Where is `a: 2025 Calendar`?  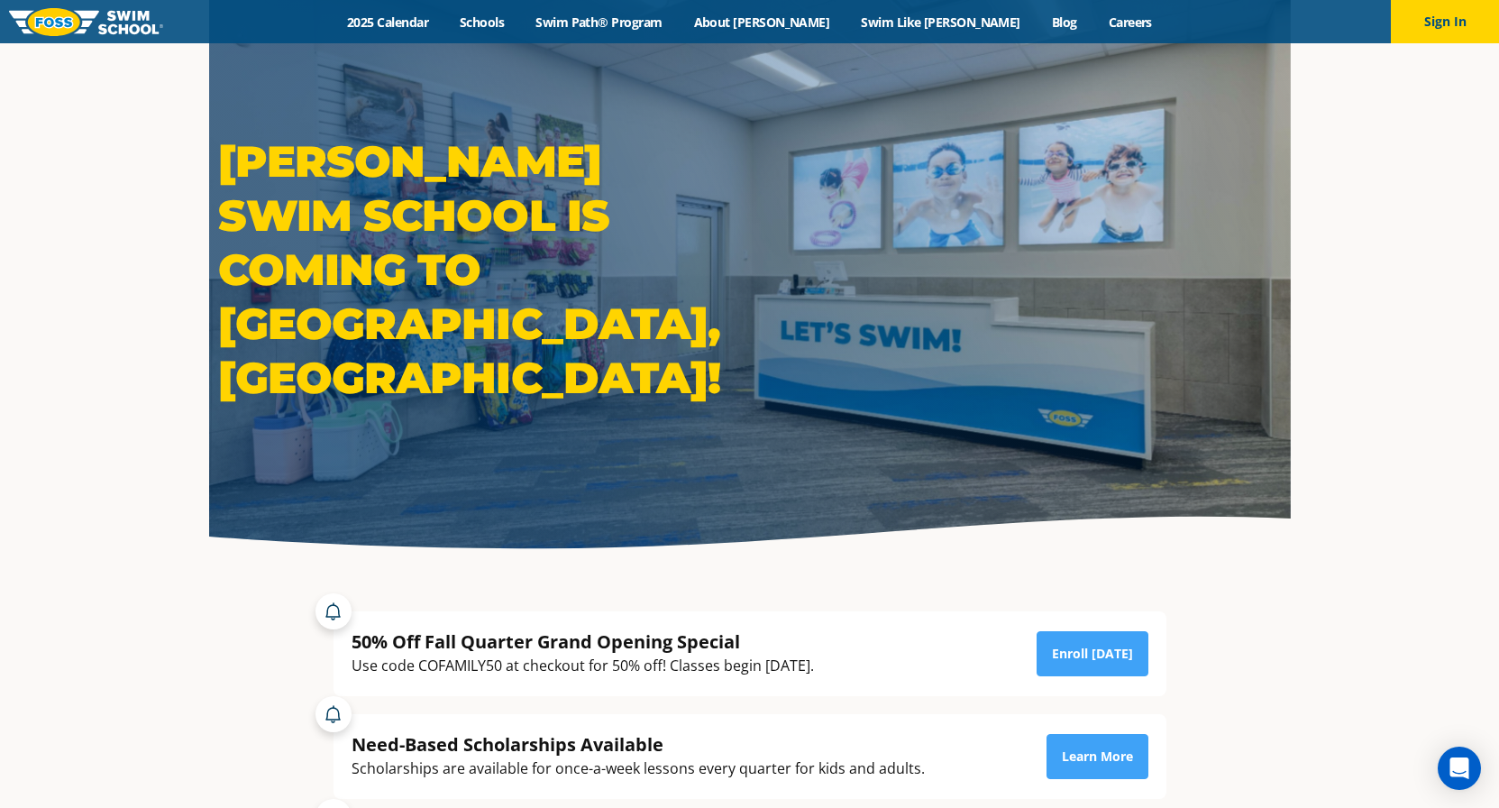 a: 2025 Calendar is located at coordinates (388, 22).